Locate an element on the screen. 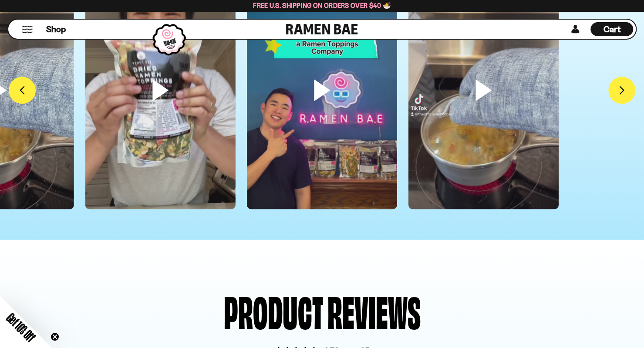 The width and height of the screenshot is (644, 348). a: Cart is located at coordinates (612, 29).